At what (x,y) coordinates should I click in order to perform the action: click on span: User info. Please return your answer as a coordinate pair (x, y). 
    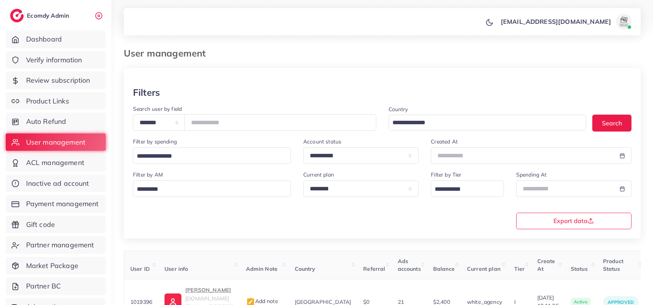
    Looking at the image, I should click on (176, 269).